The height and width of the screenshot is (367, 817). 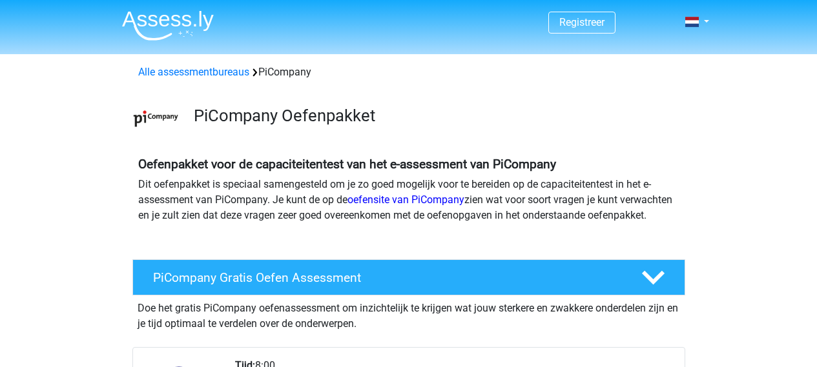 I want to click on p: Dit oefenpakket is speciaal samengesteld om je zo goed mogelijk voor te bereiden op de capaciteit..., so click(x=409, y=200).